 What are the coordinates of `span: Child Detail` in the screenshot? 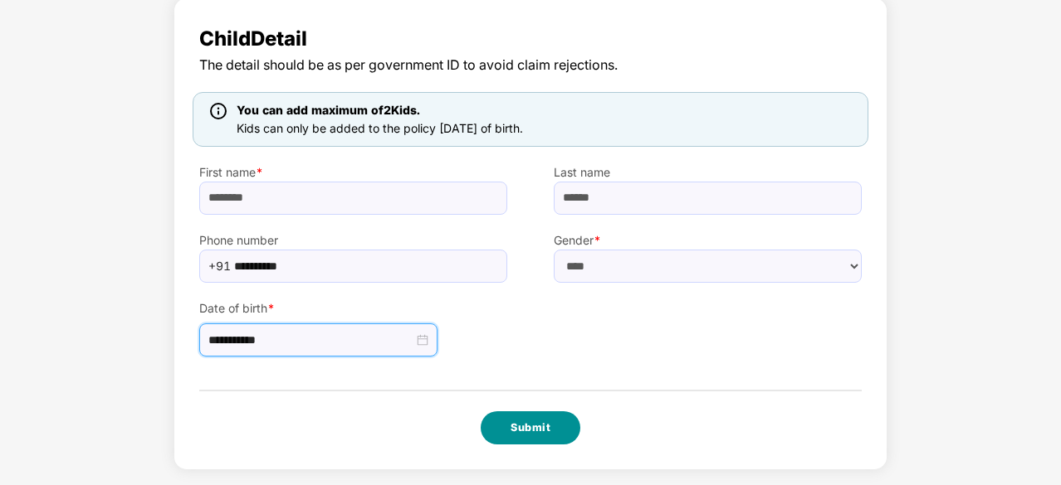 It's located at (530, 39).